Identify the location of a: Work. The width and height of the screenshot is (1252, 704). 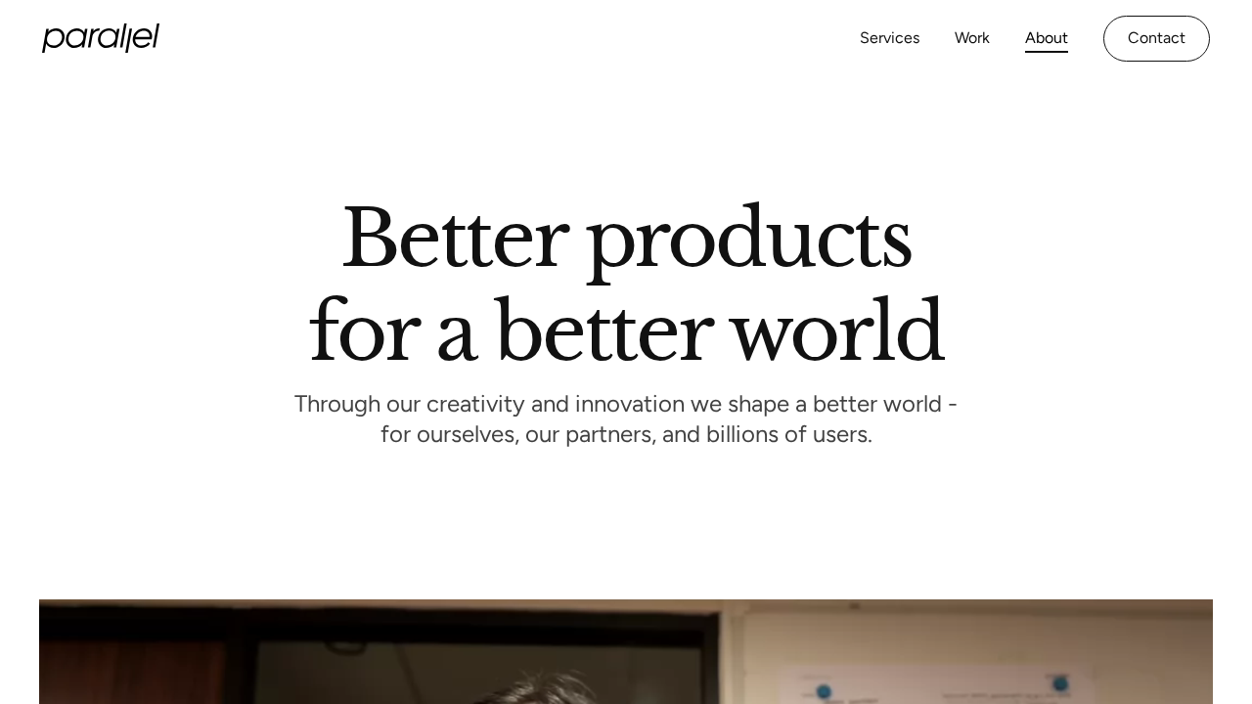
(972, 38).